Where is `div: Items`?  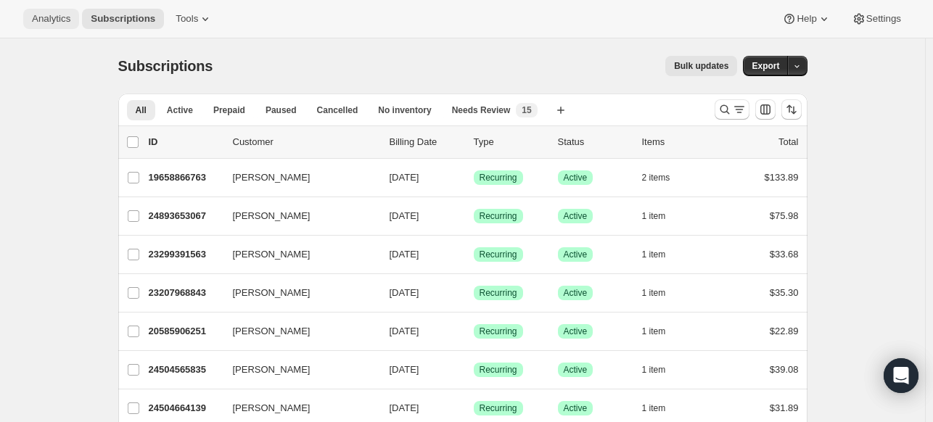 div: Items is located at coordinates (678, 142).